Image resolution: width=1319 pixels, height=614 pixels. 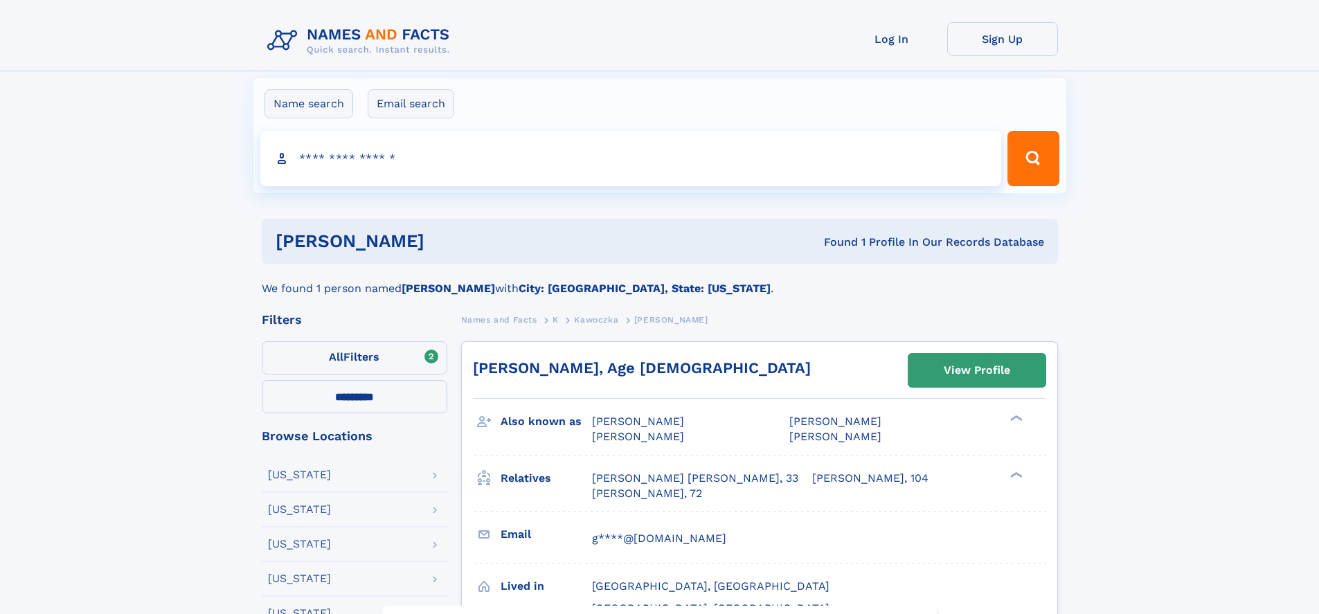 I want to click on a: View Profile, so click(x=977, y=370).